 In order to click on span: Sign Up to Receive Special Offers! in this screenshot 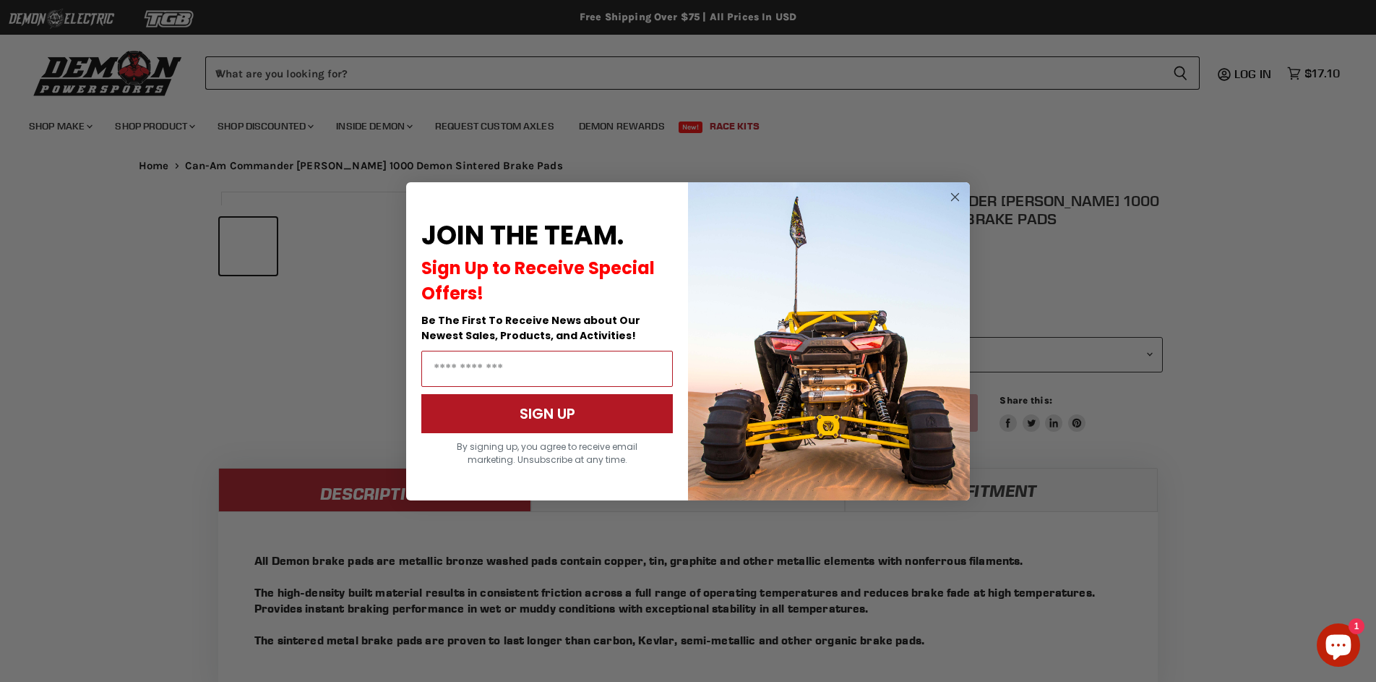, I will do `click(538, 280)`.